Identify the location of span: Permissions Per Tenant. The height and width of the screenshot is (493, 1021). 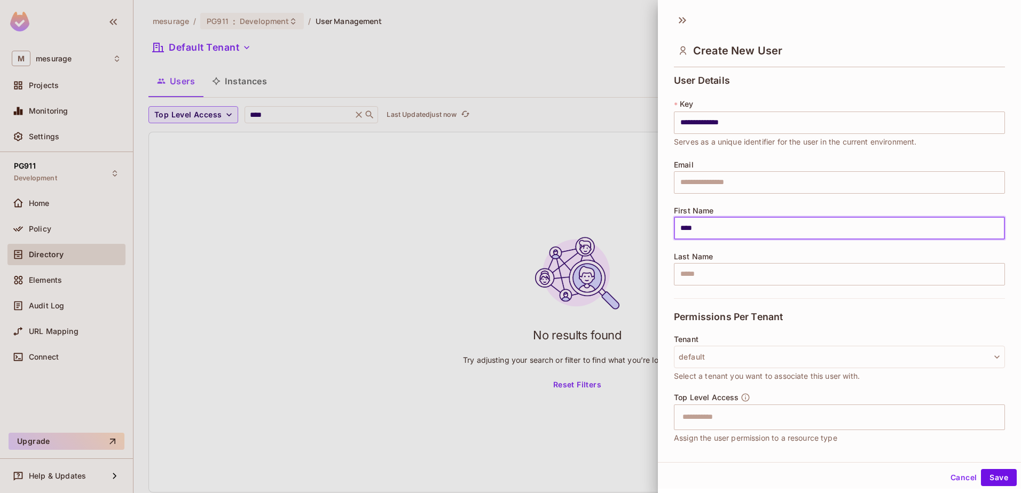
(728, 317).